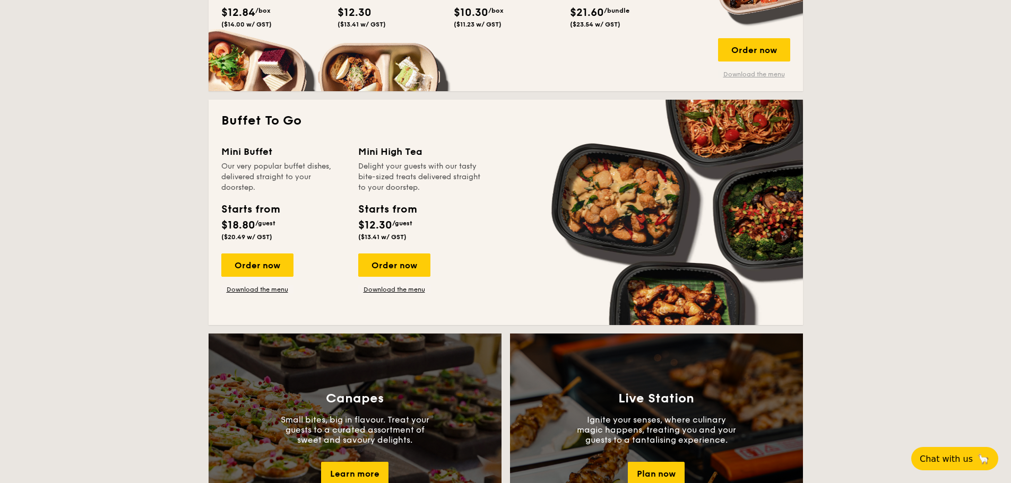  What do you see at coordinates (587, 13) in the screenshot?
I see `span: $21.60` at bounding box center [587, 13].